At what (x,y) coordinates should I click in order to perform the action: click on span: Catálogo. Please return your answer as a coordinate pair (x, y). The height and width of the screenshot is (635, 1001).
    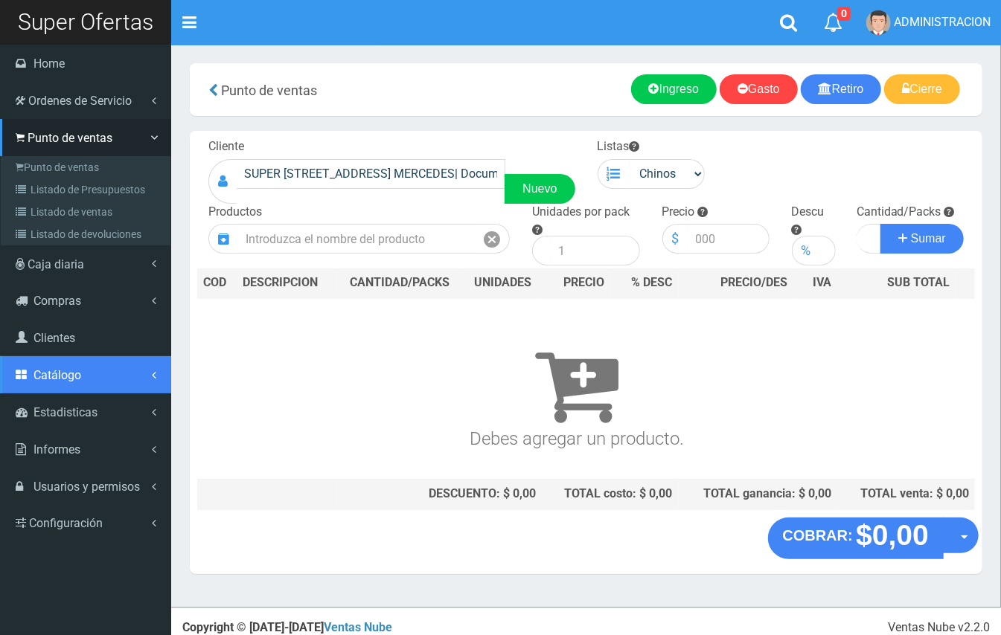
    Looking at the image, I should click on (57, 375).